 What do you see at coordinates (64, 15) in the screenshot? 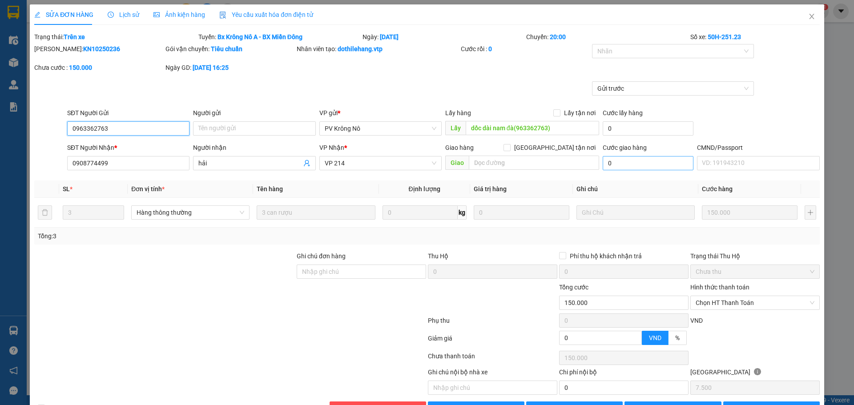
I see `span: SỬA ĐƠN HÀNG` at bounding box center [64, 15].